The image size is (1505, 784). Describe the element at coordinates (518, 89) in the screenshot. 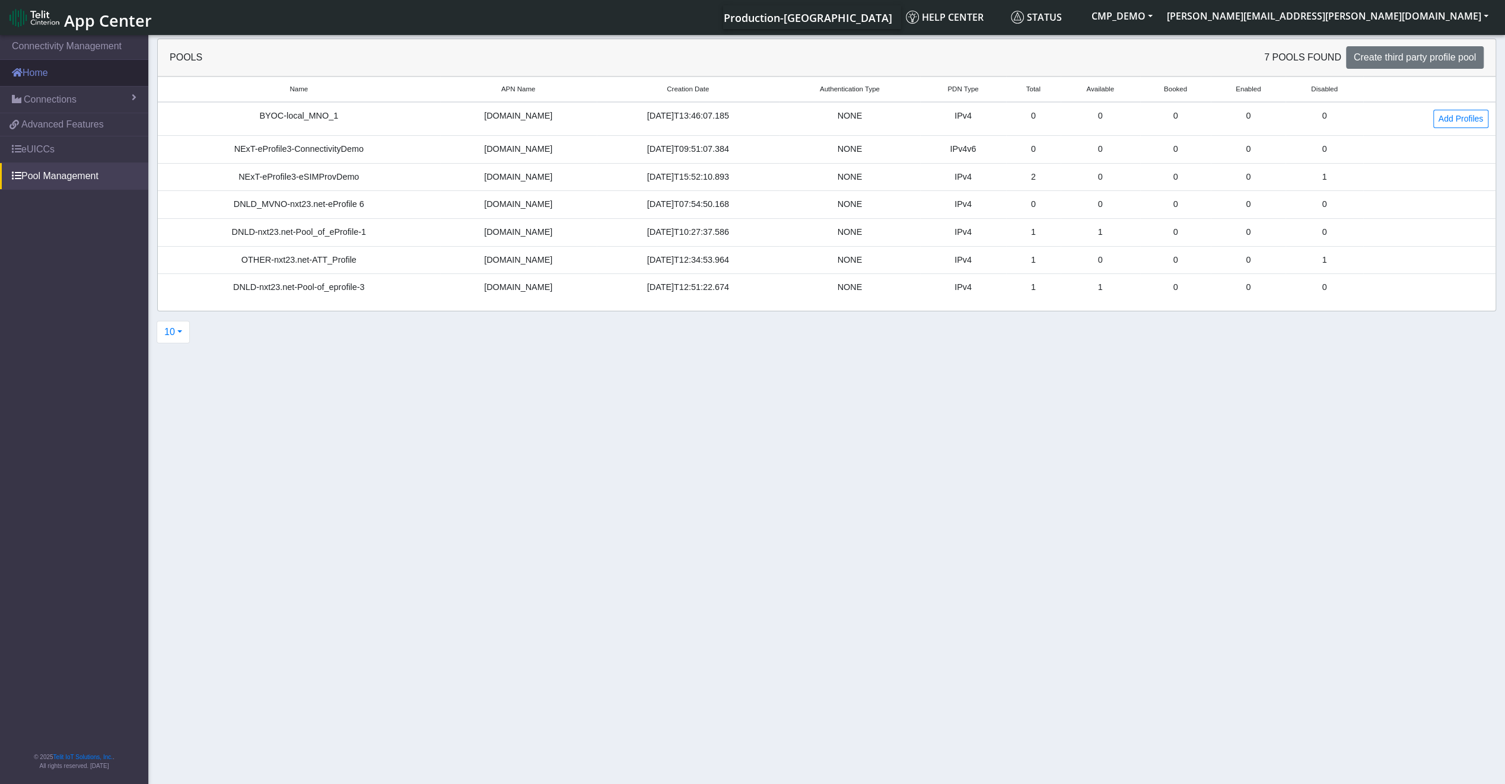

I see `span: APN Name` at that location.